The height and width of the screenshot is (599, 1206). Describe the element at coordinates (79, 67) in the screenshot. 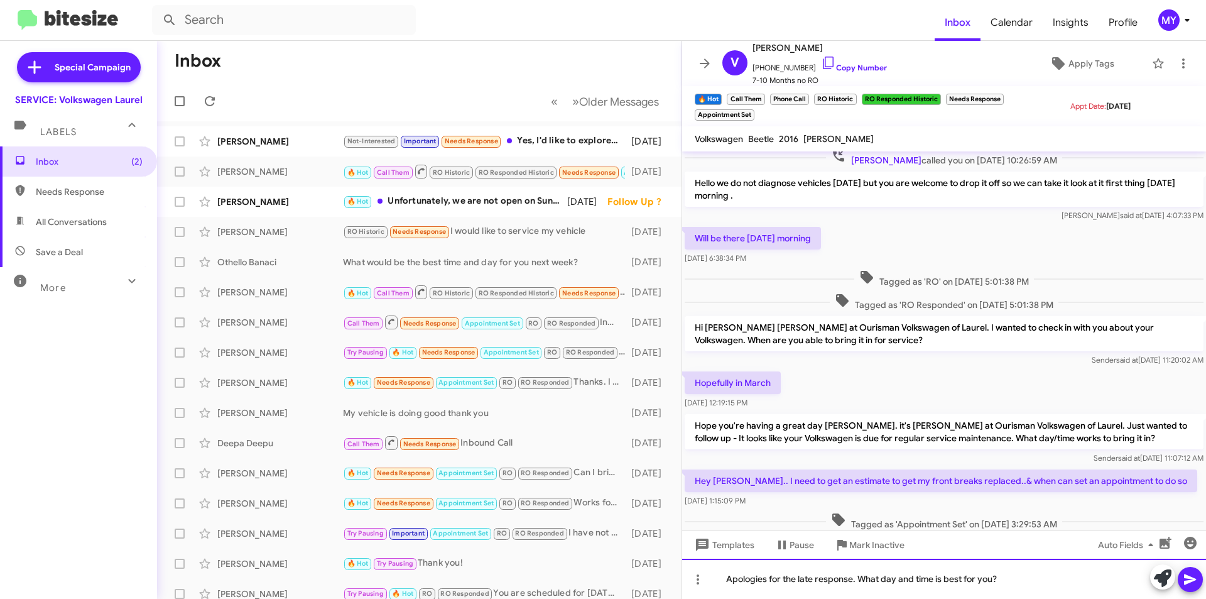

I see `a: Special Campaign` at that location.